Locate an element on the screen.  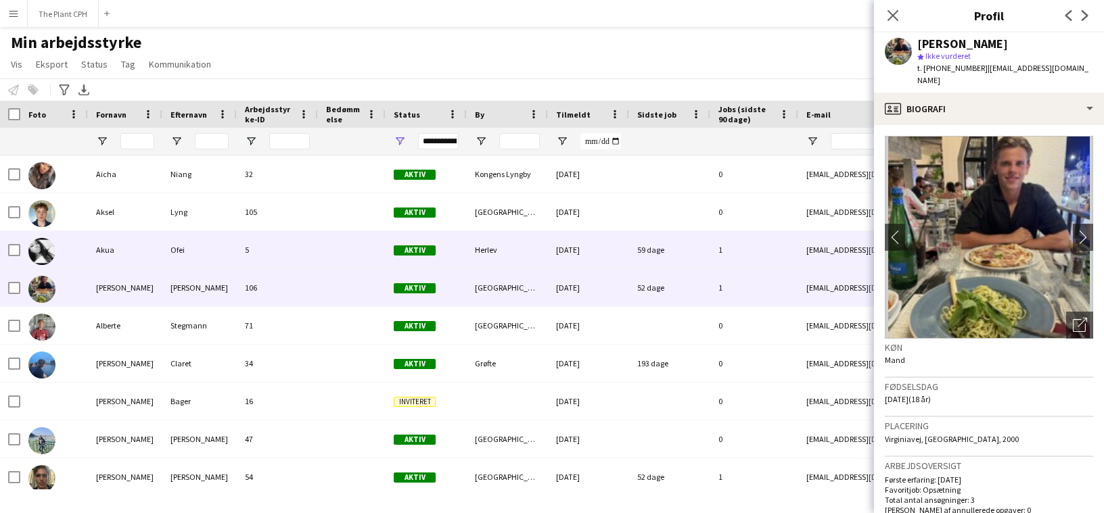
div: 5 is located at coordinates (277, 250).